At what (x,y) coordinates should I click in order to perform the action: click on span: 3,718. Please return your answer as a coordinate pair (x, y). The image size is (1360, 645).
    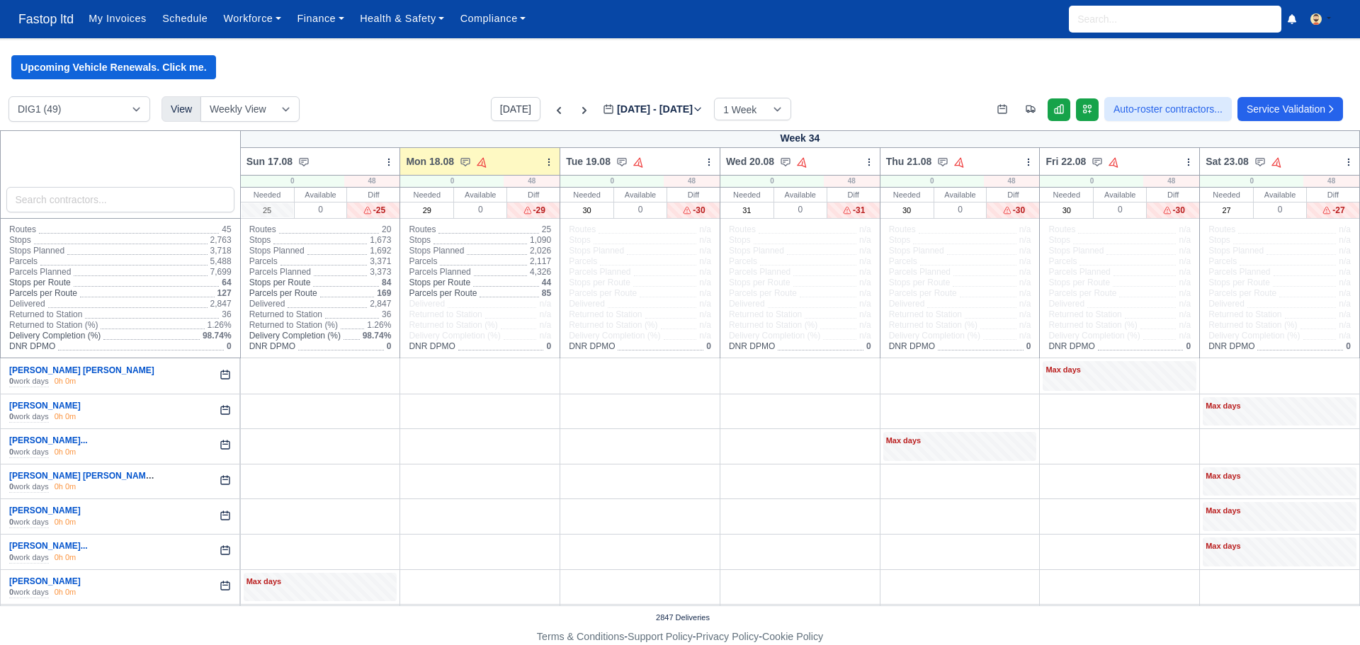
    Looking at the image, I should click on (221, 251).